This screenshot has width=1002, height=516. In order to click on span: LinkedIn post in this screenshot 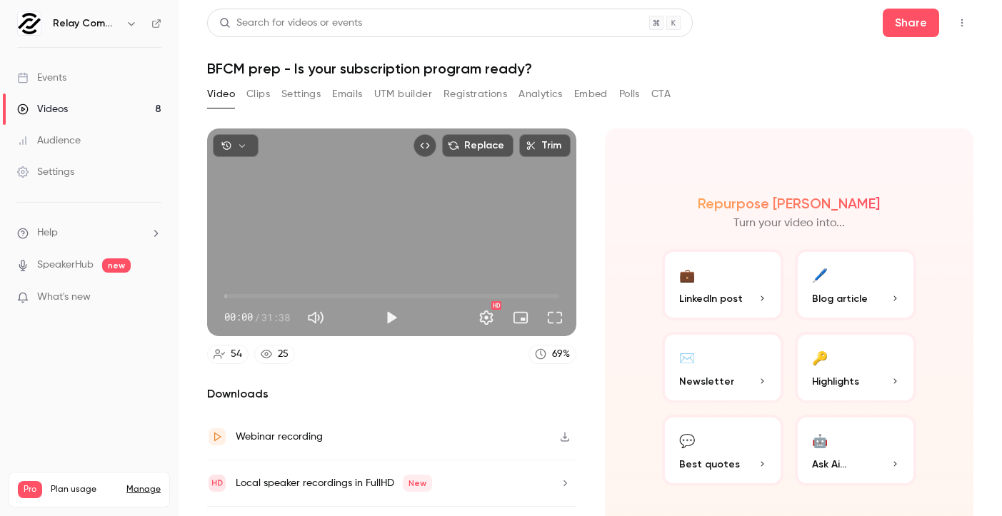, I will do `click(711, 299)`.